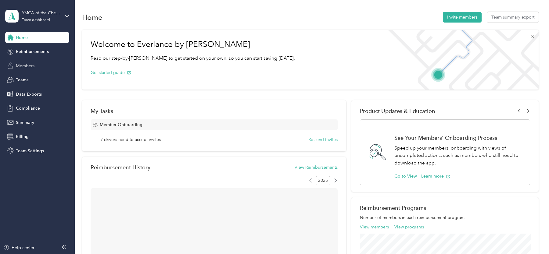 This screenshot has width=549, height=254. What do you see at coordinates (458, 156) in the screenshot?
I see `p: Speed up your members' onboarding with views of uncompleted actions, such as members who still ne...` at bounding box center [458, 156].